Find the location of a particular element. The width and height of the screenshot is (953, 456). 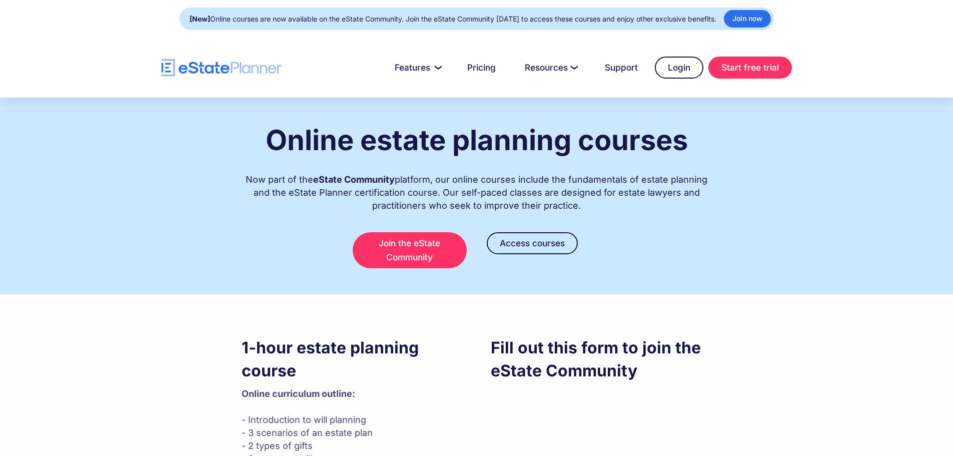

div: Now part of the platform, our online courses include the fundamentals of estate planning and the ... is located at coordinates (477, 188).